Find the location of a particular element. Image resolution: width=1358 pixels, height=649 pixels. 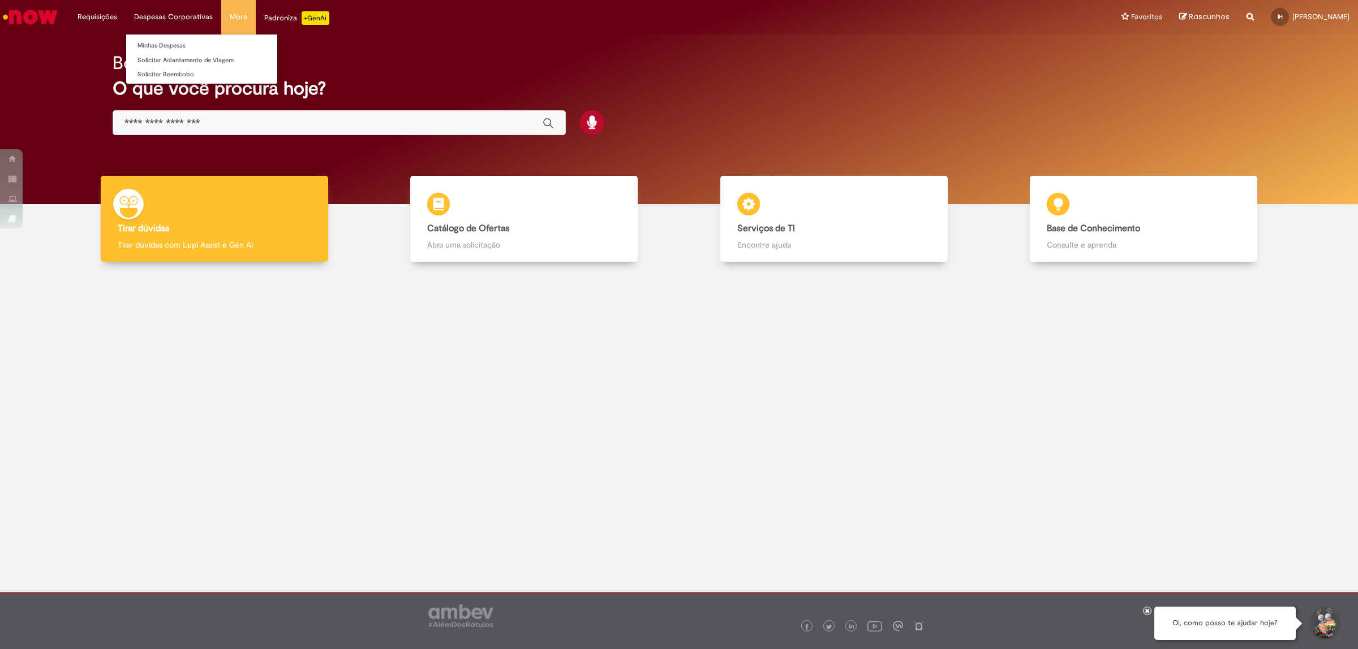

h2: Bom dia, Italo is located at coordinates (168, 63).